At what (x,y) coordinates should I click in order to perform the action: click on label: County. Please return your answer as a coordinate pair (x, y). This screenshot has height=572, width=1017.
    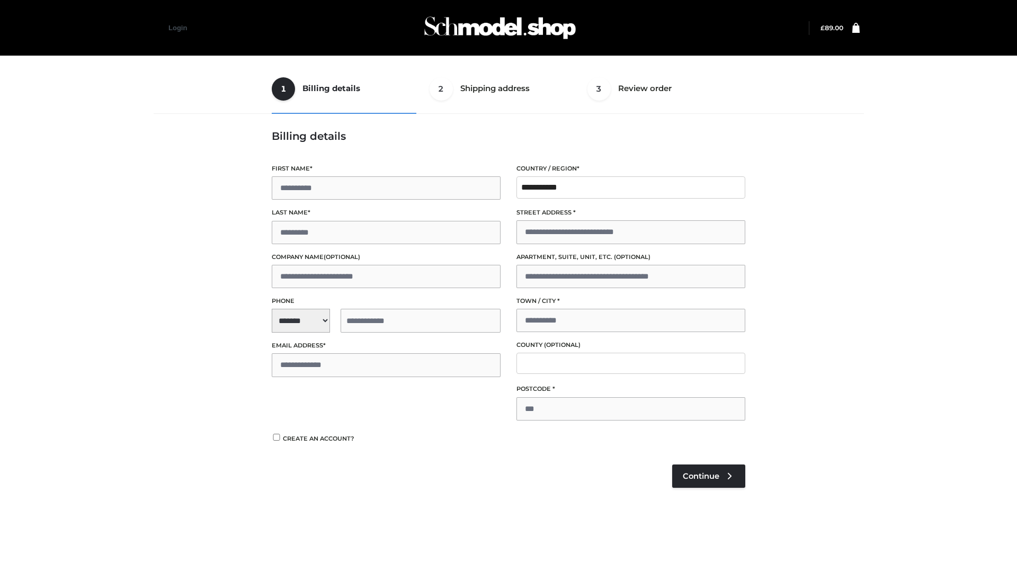
    Looking at the image, I should click on (631, 345).